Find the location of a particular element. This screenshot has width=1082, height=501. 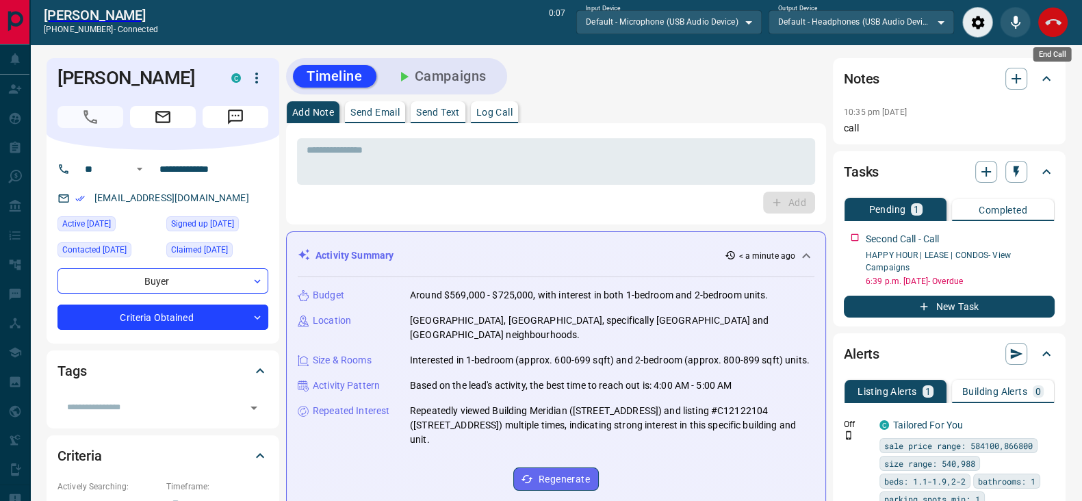

span: Email is located at coordinates (163, 117).